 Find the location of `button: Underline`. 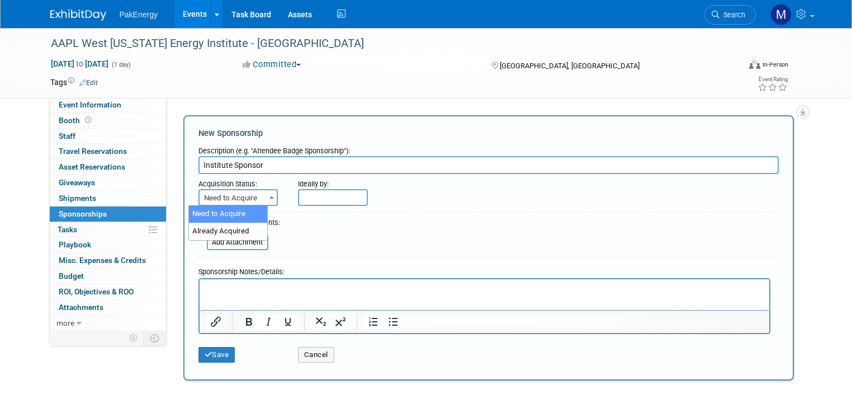

button: Underline is located at coordinates (288, 322).